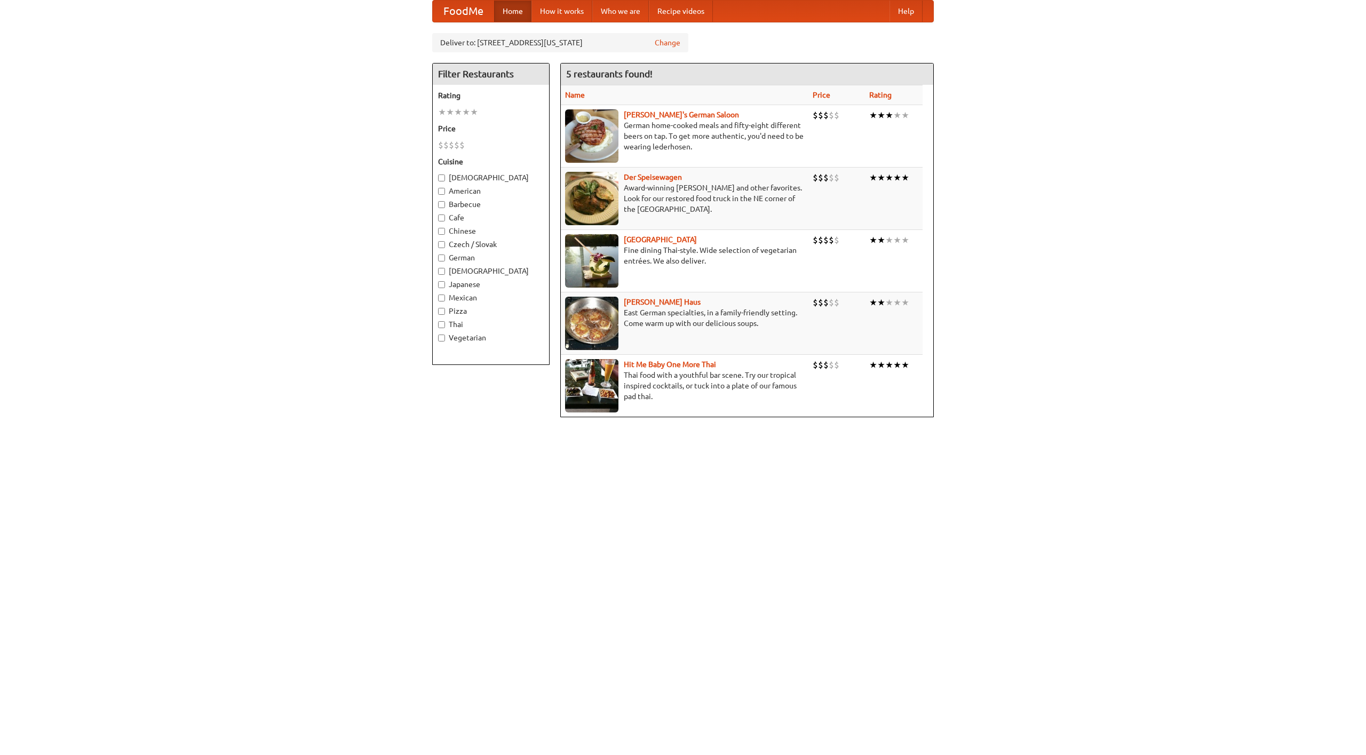 The height and width of the screenshot is (755, 1366). I want to click on label: Pizza, so click(491, 311).